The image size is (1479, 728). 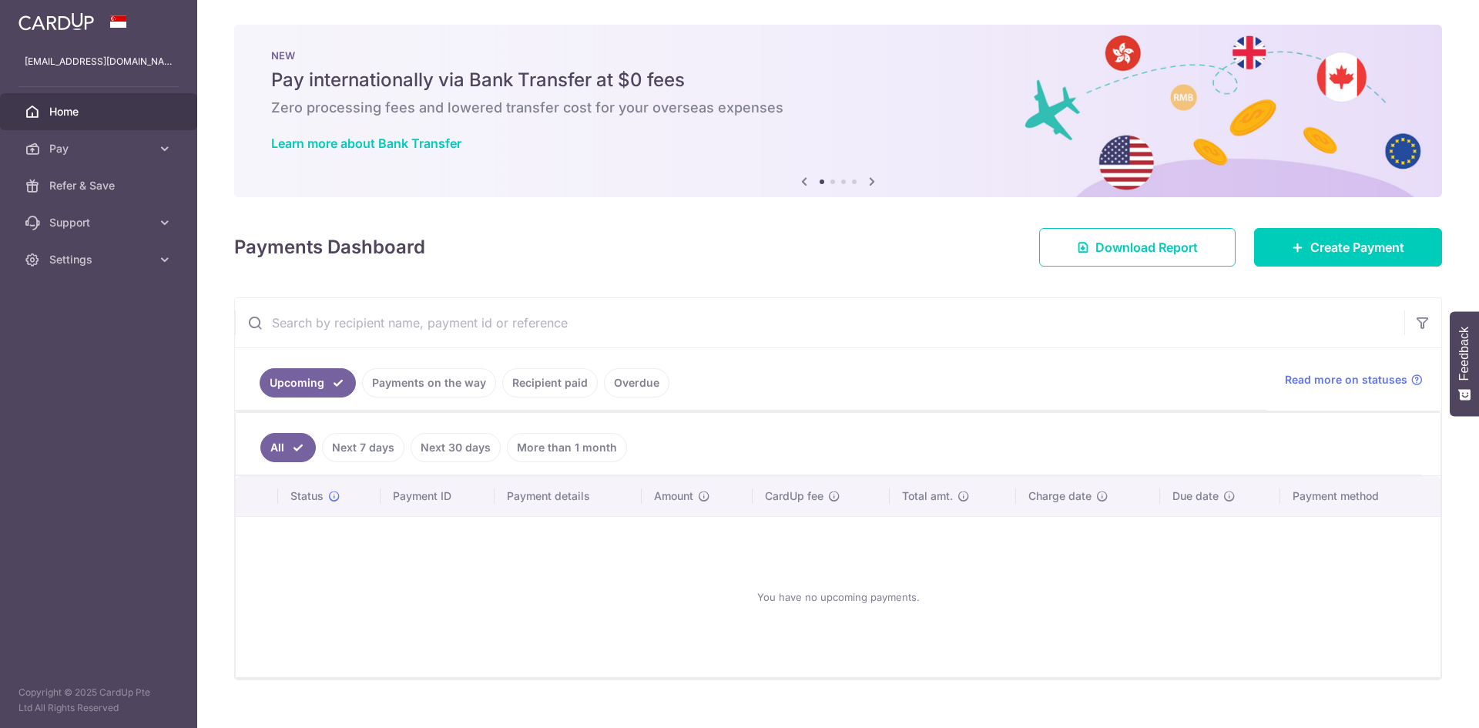 What do you see at coordinates (363, 447) in the screenshot?
I see `a: Next 7 days` at bounding box center [363, 447].